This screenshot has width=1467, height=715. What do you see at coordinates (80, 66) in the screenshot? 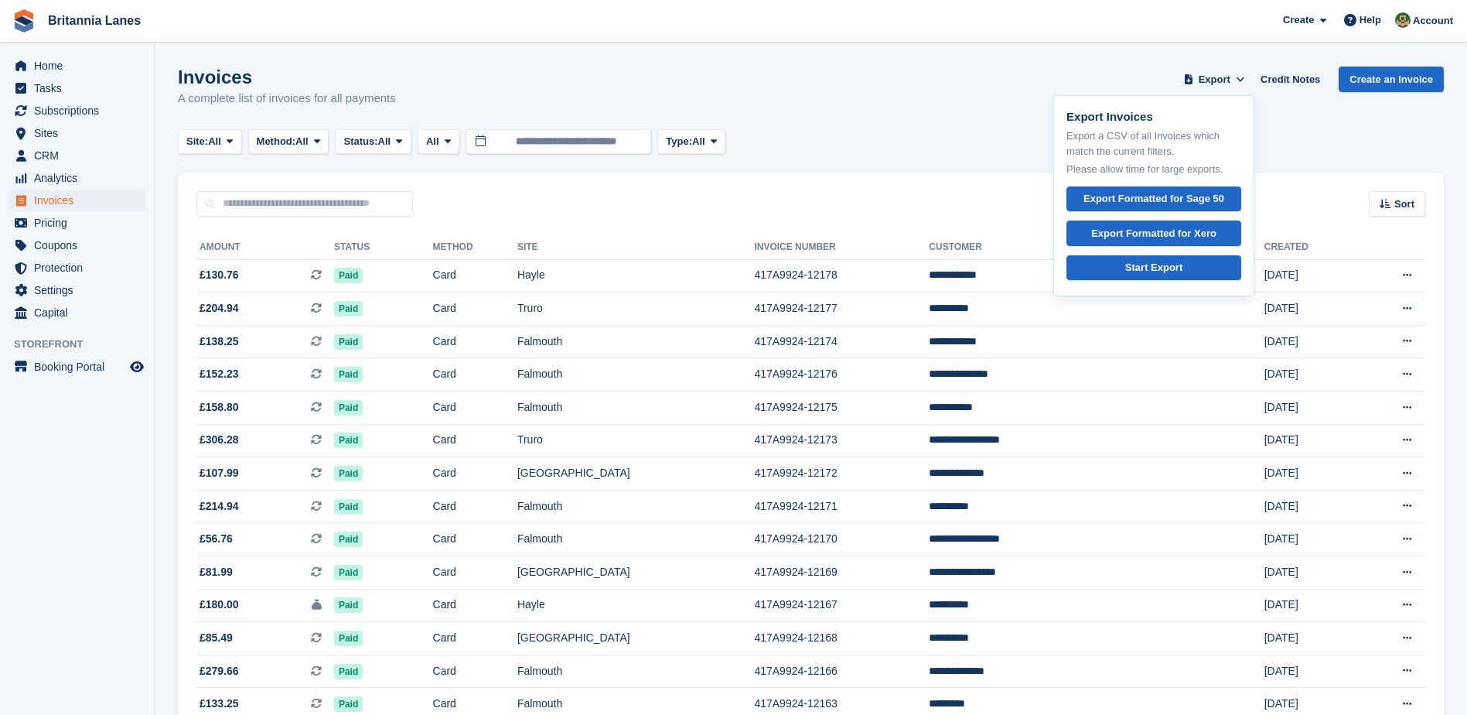
I see `span: Home` at bounding box center [80, 66].